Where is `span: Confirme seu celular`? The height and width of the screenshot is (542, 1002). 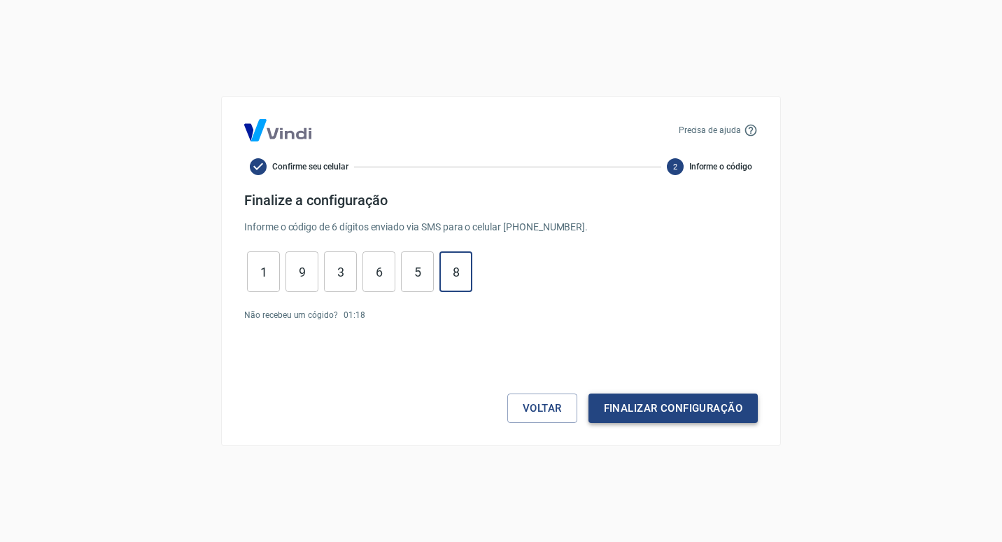
span: Confirme seu celular is located at coordinates (310, 167).